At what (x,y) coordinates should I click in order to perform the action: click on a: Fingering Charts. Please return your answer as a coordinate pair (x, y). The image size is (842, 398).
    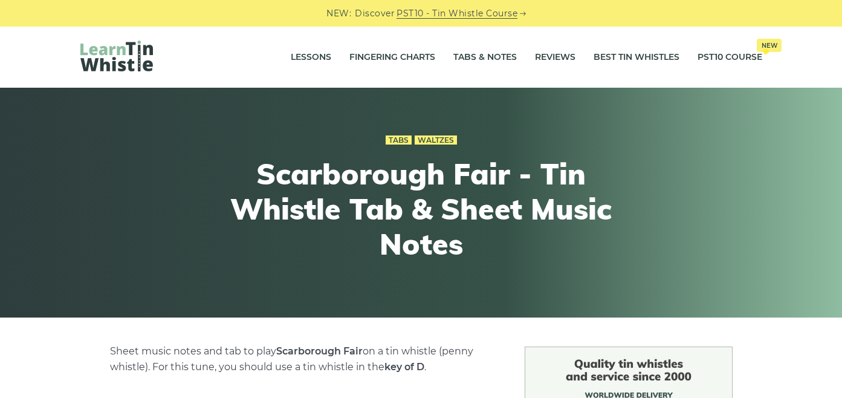
    Looking at the image, I should click on (392, 57).